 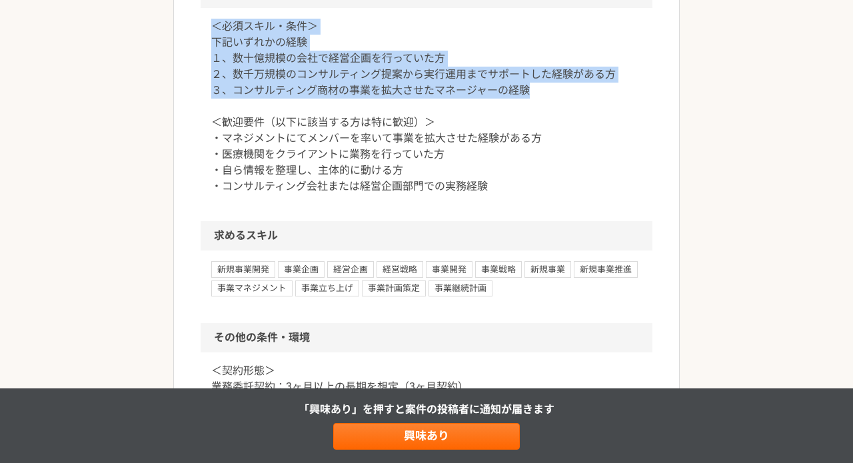 What do you see at coordinates (394, 288) in the screenshot?
I see `span: 事業計画策定` at bounding box center [394, 288].